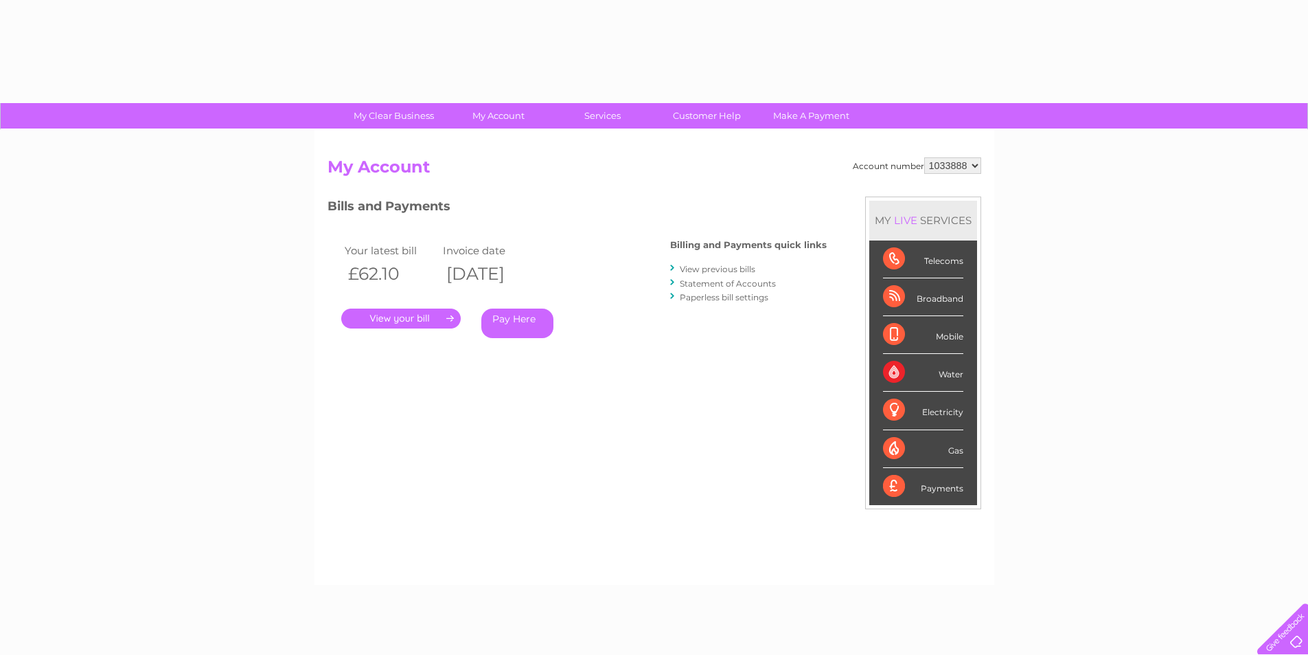 Image resolution: width=1308 pixels, height=655 pixels. I want to click on h2: My Account, so click(655, 170).